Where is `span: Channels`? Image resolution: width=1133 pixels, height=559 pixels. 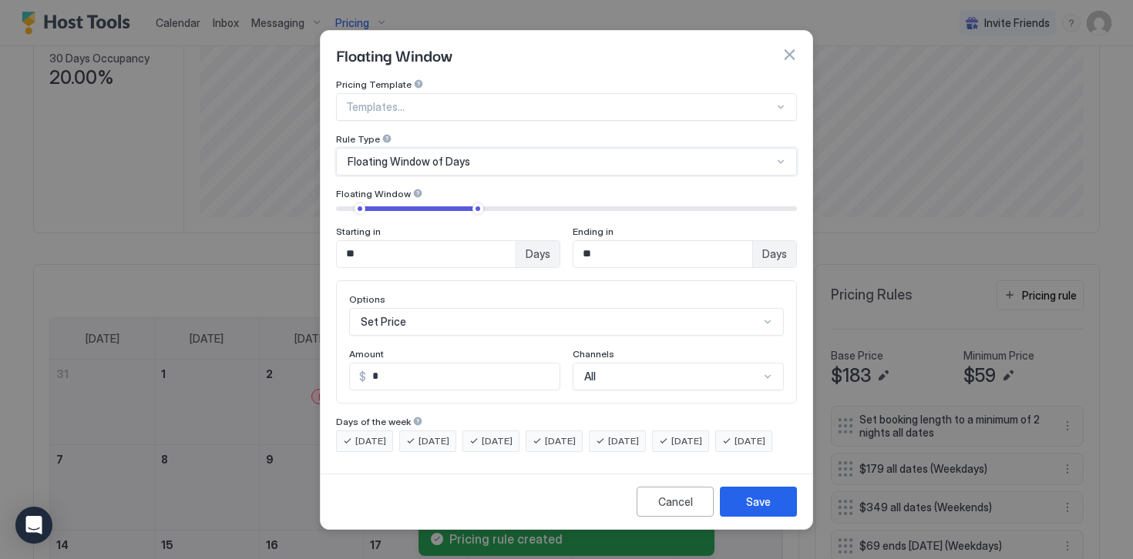 span: Channels is located at coordinates (593, 354).